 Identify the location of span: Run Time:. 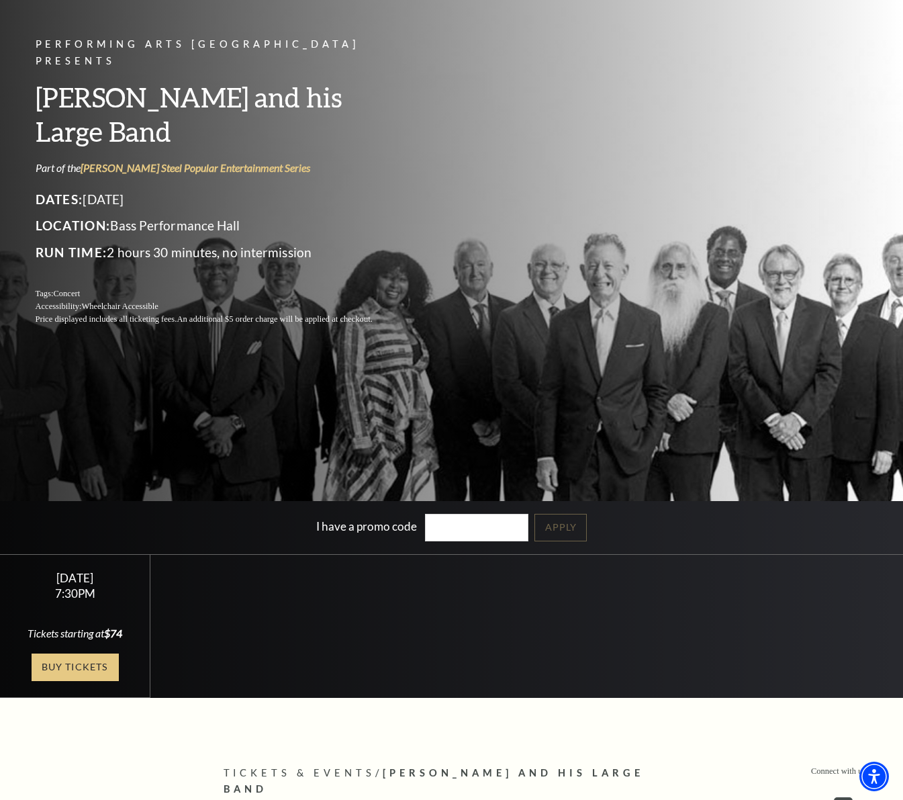
(71, 252).